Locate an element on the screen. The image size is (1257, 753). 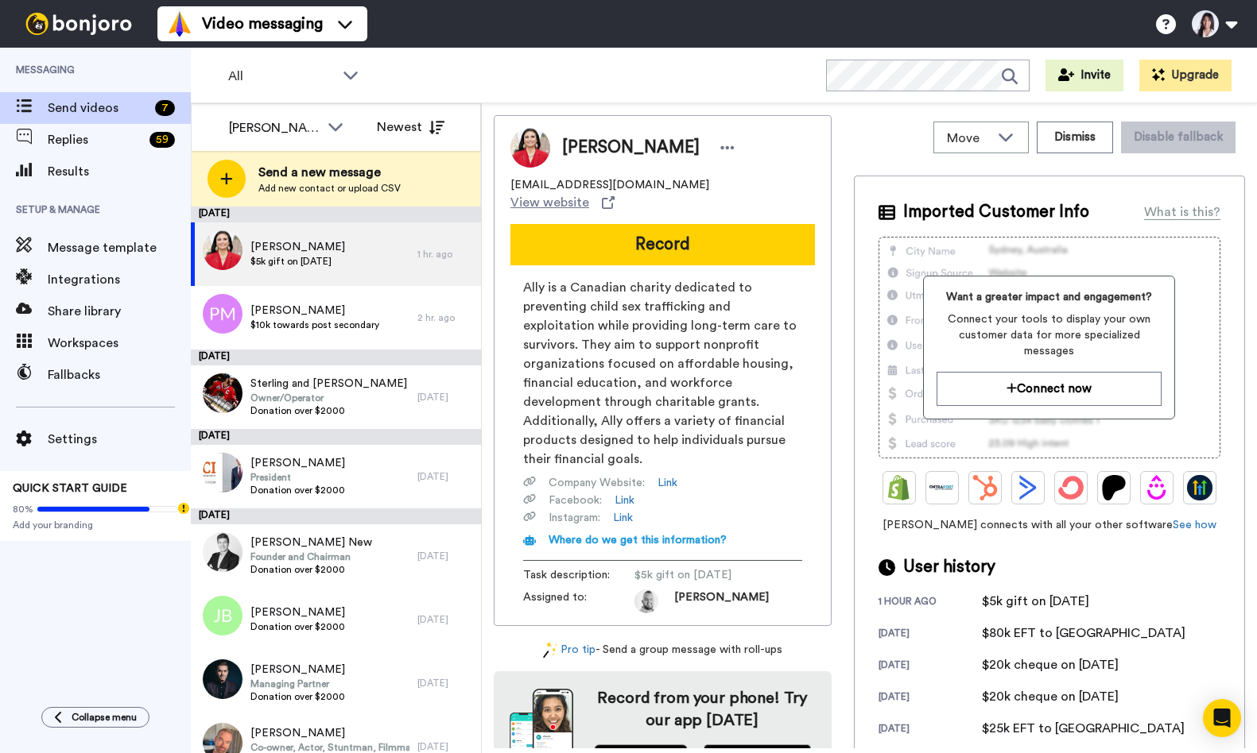
div: 2 hr. ago is located at coordinates (445, 318).